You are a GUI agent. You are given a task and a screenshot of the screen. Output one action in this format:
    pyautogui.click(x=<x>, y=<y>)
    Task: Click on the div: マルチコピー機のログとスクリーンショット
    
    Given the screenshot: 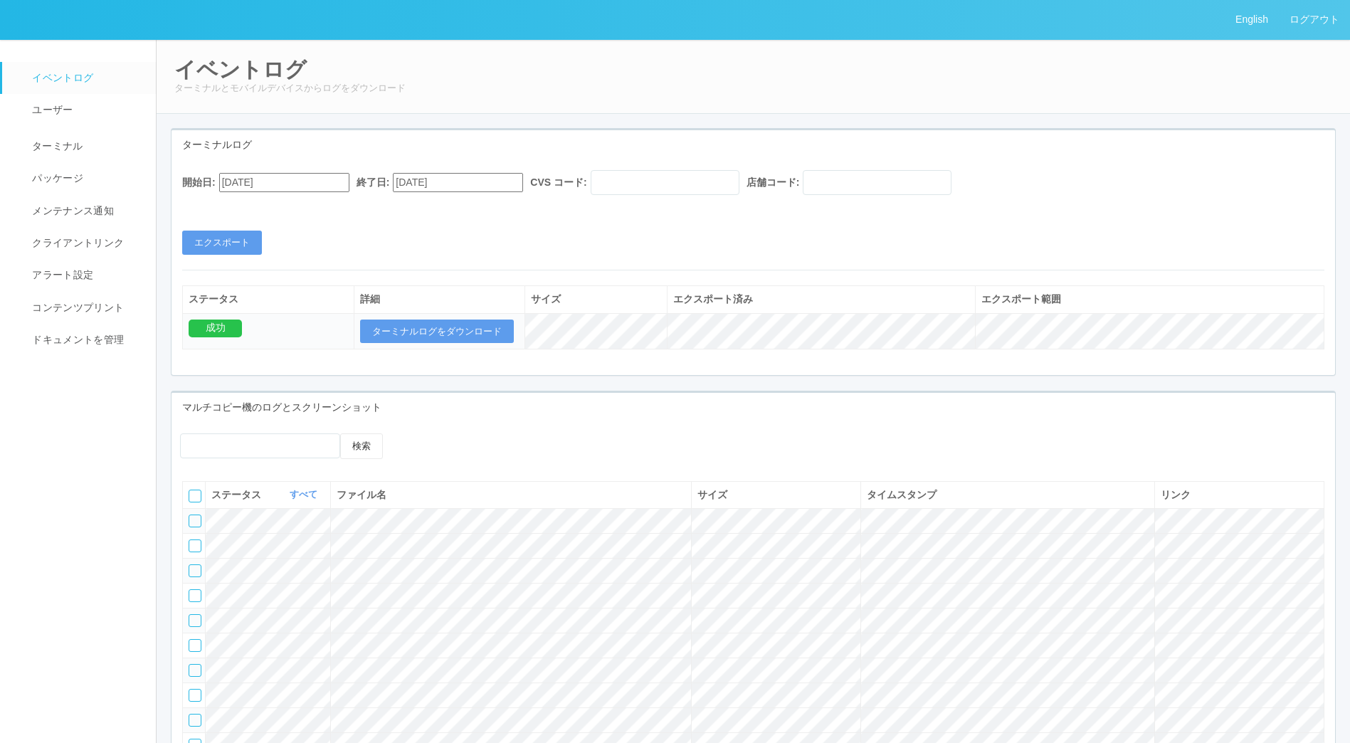 What is the action you would take?
    pyautogui.click(x=753, y=407)
    